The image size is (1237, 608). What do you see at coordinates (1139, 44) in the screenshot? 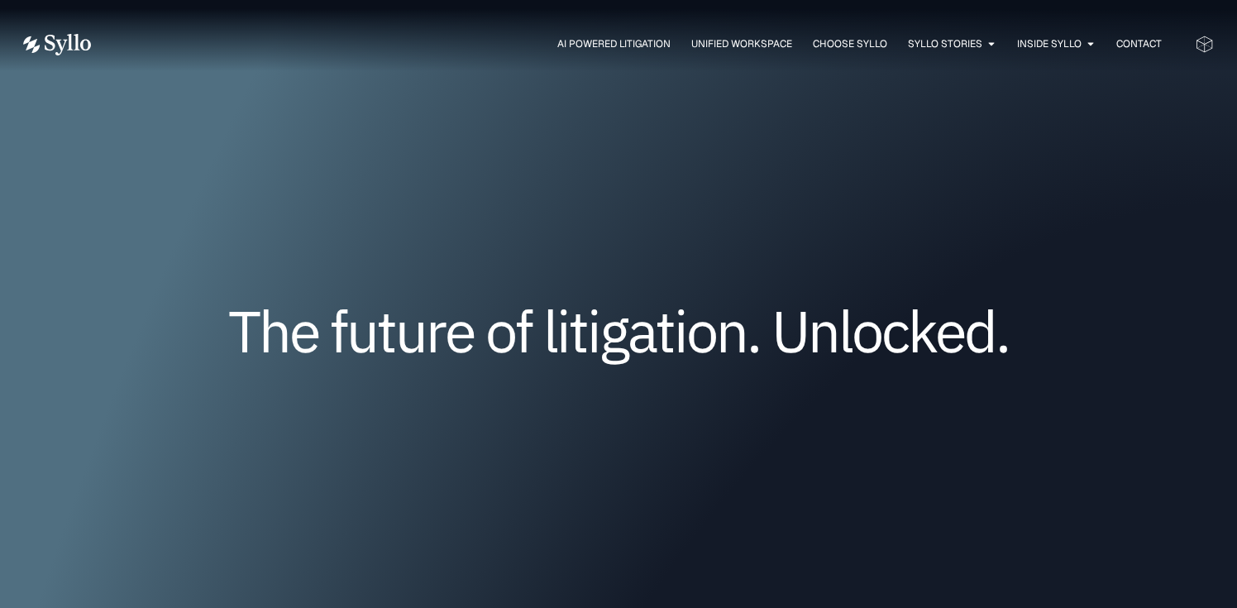
I see `a: Contact` at bounding box center [1139, 44].